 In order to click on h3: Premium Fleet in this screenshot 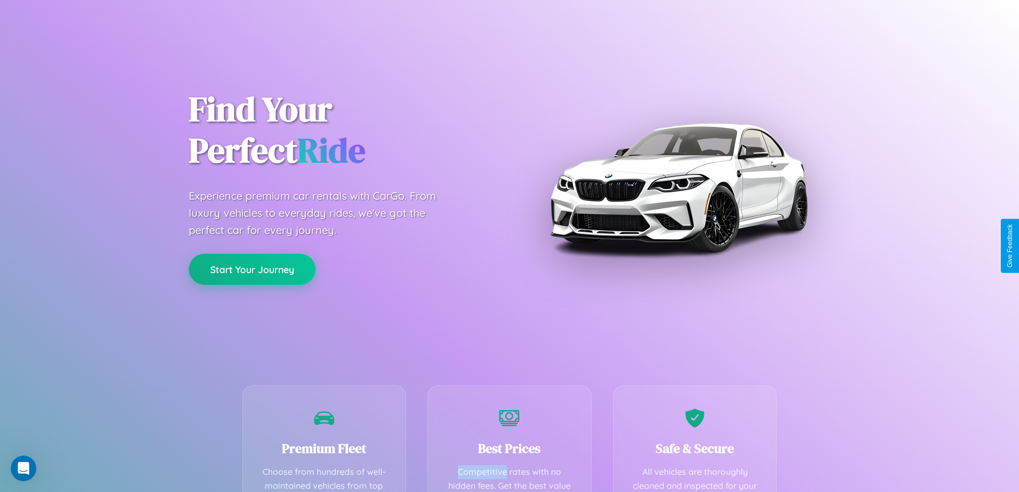, I will do `click(324, 448)`.